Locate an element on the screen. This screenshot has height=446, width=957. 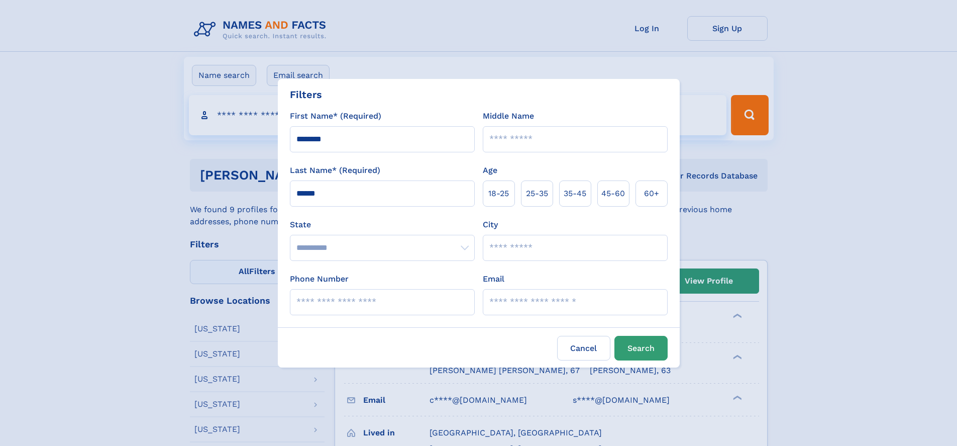
label: First Name* (Required) is located at coordinates (336, 116).